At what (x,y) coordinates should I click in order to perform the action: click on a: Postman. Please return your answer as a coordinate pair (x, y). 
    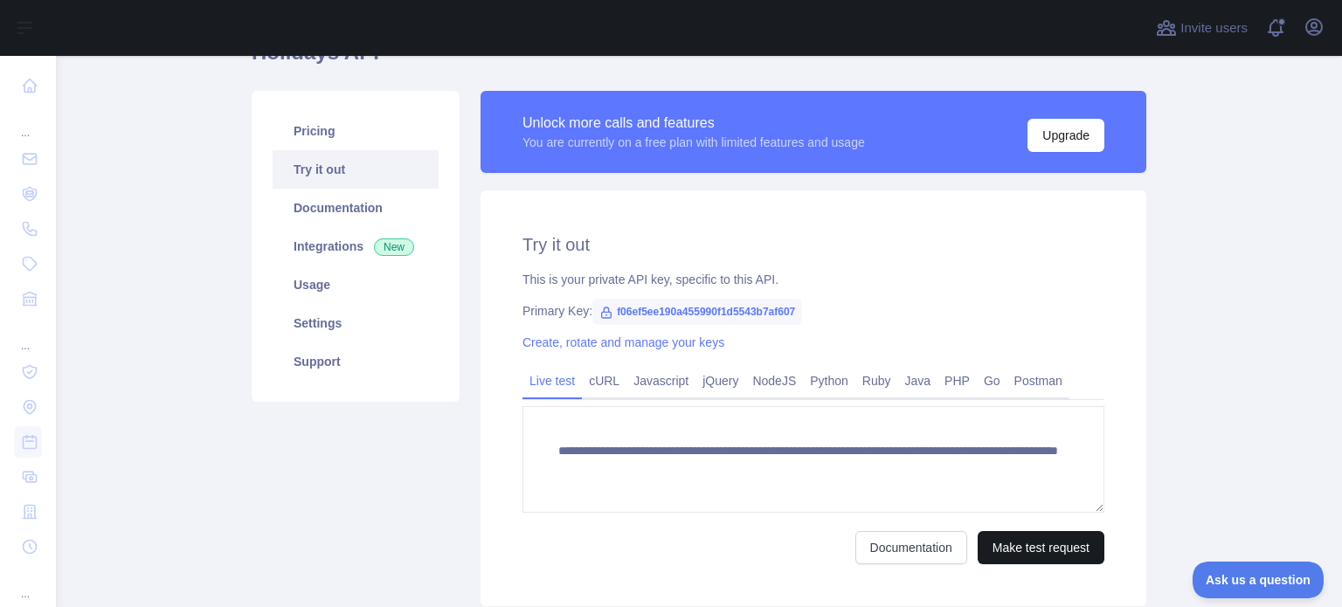
    Looking at the image, I should click on (1038, 381).